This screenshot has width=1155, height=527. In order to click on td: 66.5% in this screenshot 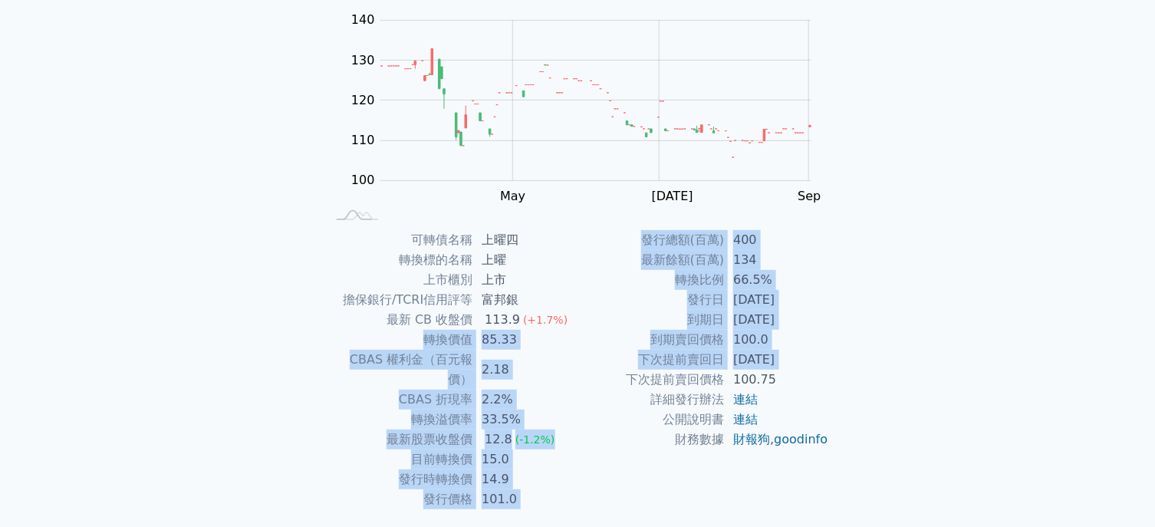, I will do `click(776, 280)`.